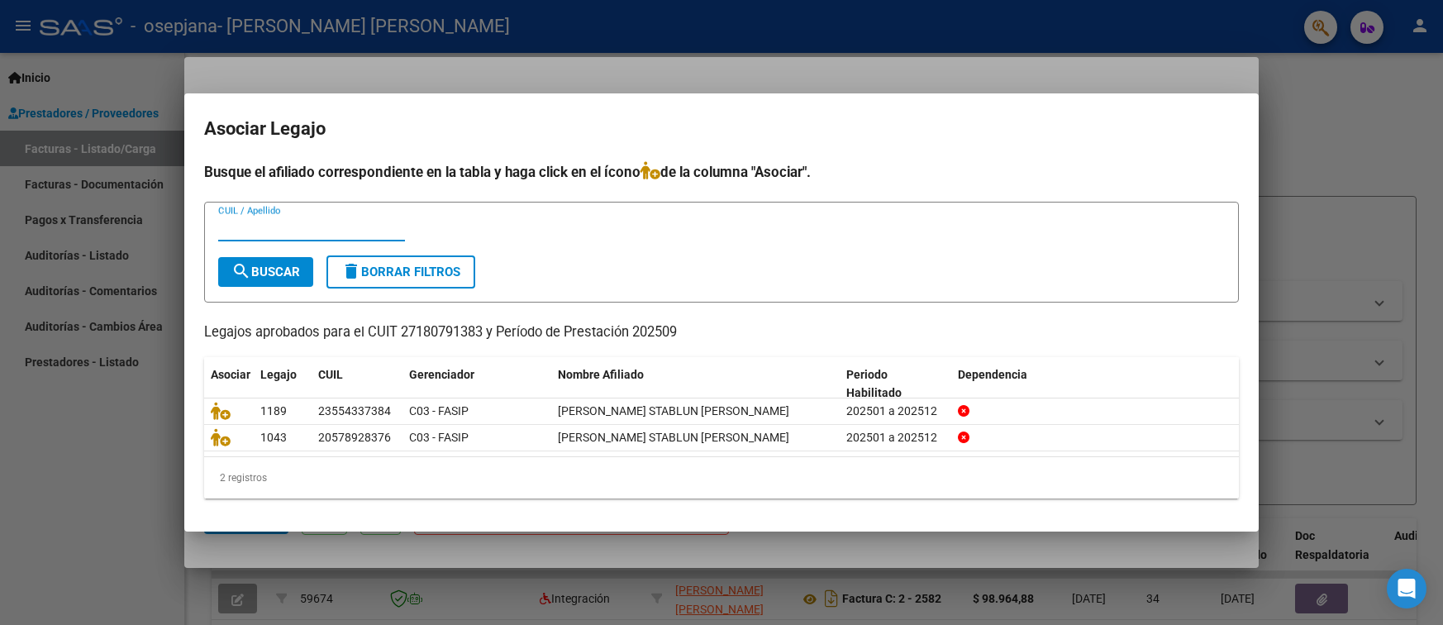  Describe the element at coordinates (265, 272) in the screenshot. I see `span: Buscar` at that location.